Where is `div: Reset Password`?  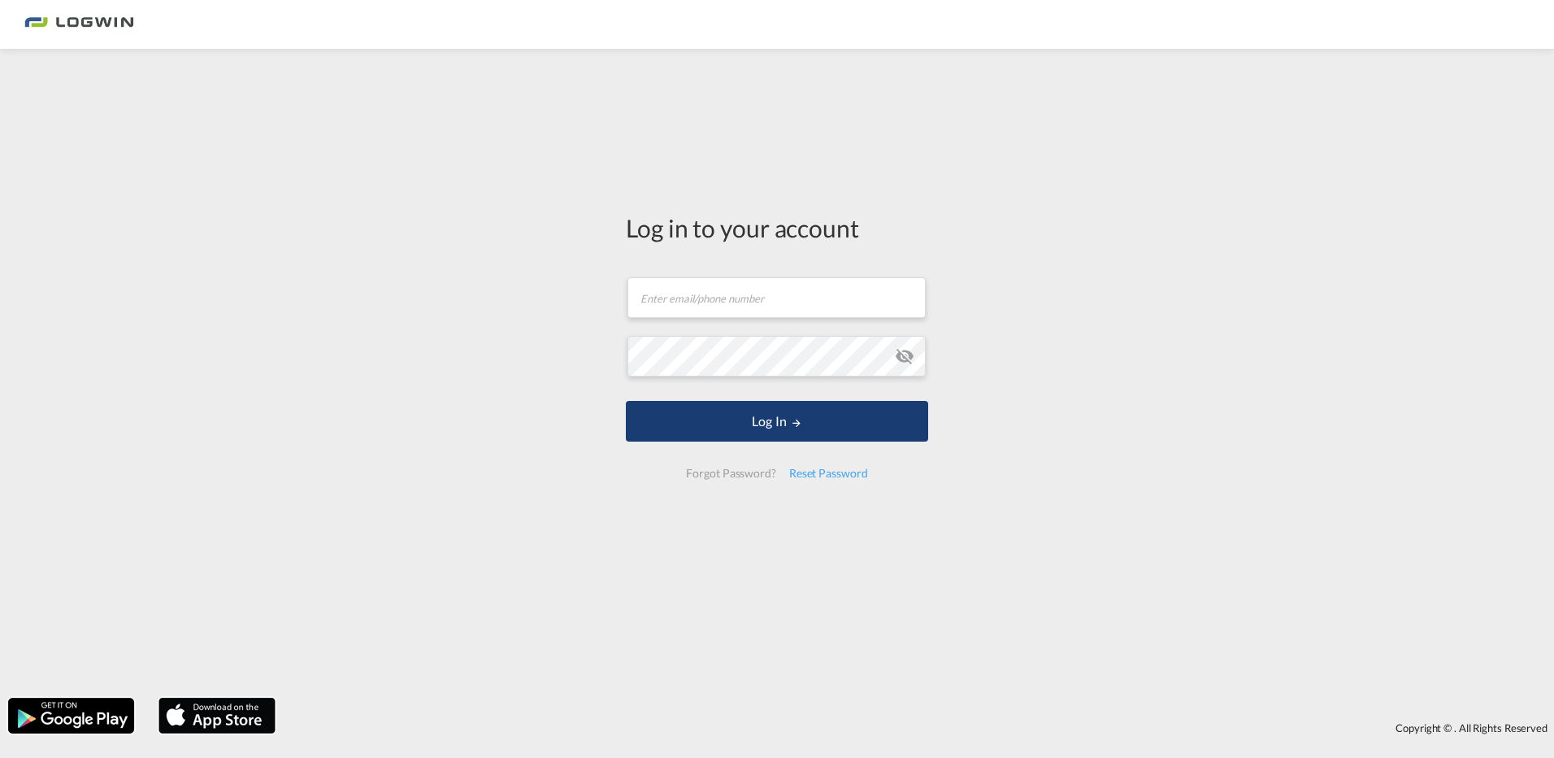 div: Reset Password is located at coordinates (828, 473).